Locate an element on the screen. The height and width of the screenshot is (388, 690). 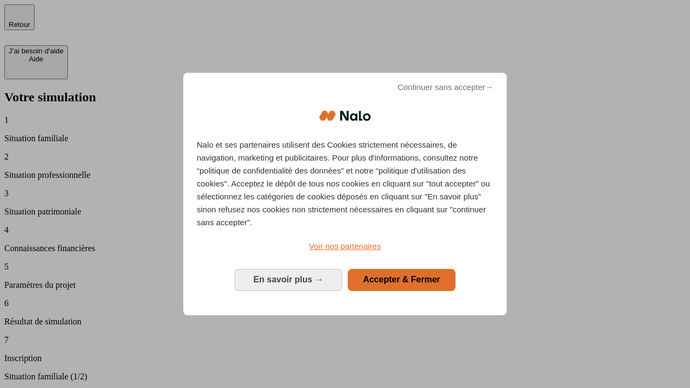
p: Nalo et ses partenaires utilisent des Cookies strictement nécessaires, de navigation, marketing e... is located at coordinates (345, 184).